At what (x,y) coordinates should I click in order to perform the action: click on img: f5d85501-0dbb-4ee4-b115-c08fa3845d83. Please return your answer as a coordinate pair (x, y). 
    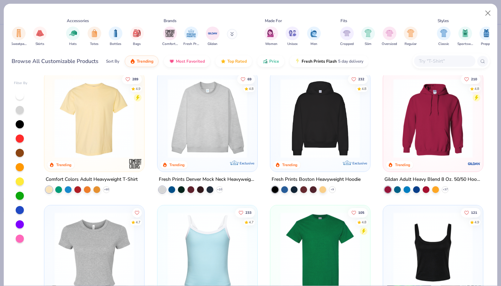
    Looking at the image, I should click on (207, 118).